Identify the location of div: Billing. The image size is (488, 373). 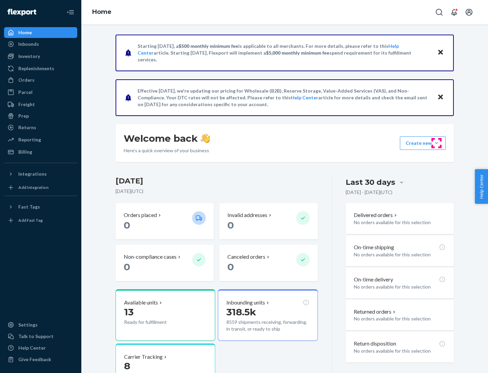
(25, 152).